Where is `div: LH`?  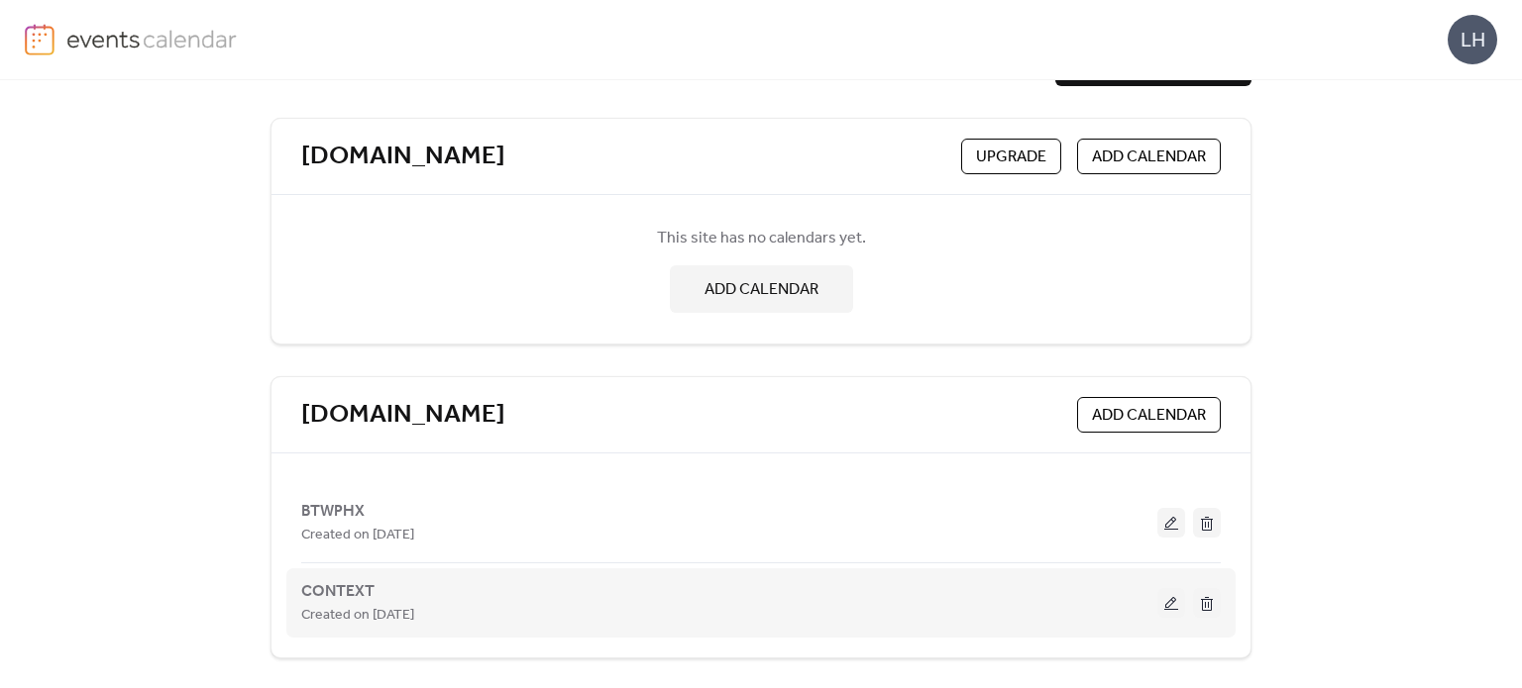
div: LH is located at coordinates (1472, 40).